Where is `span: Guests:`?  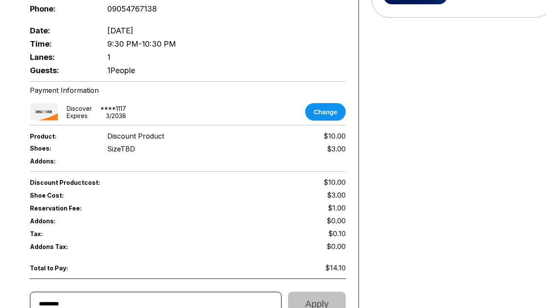 span: Guests: is located at coordinates (62, 70).